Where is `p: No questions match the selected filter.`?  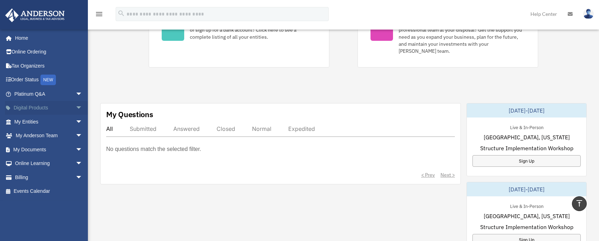 p: No questions match the selected filter. is located at coordinates (154, 149).